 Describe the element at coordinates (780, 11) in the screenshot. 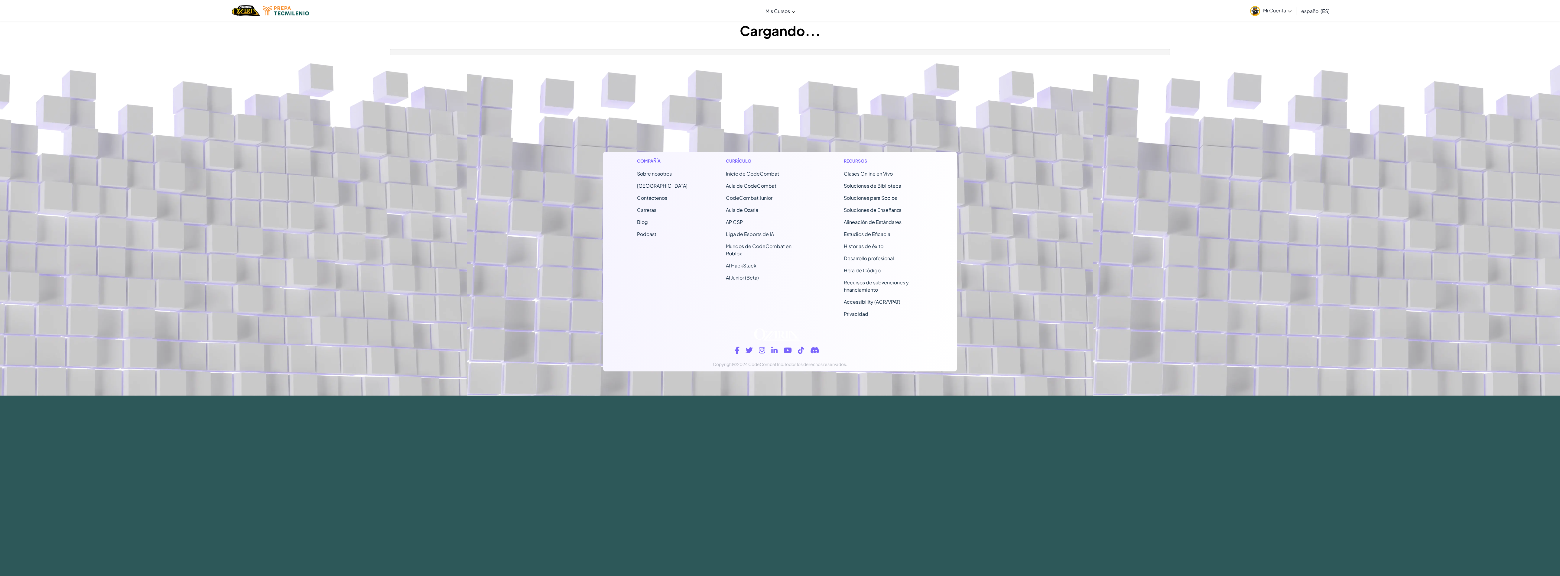

I see `a: Mis Cursos` at that location.